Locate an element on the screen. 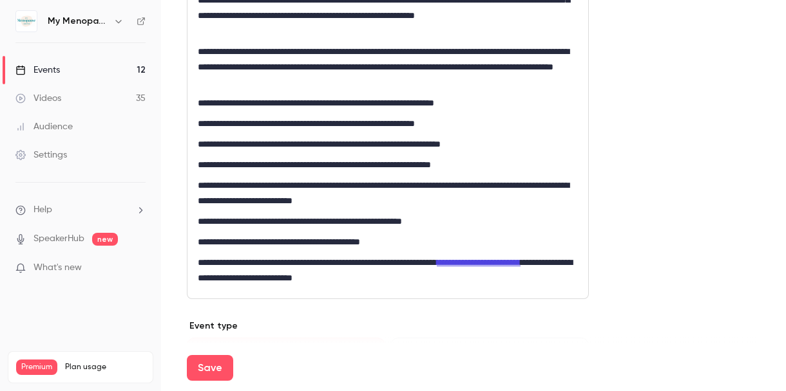  span: Plan usage is located at coordinates (105, 368).